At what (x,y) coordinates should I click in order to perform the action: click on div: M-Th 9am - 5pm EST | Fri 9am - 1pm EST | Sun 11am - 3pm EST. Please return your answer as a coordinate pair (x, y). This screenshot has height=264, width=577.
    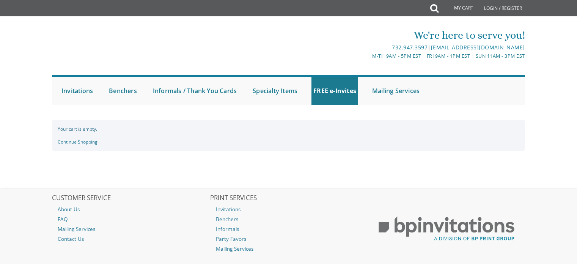
    Looking at the image, I should click on (368, 56).